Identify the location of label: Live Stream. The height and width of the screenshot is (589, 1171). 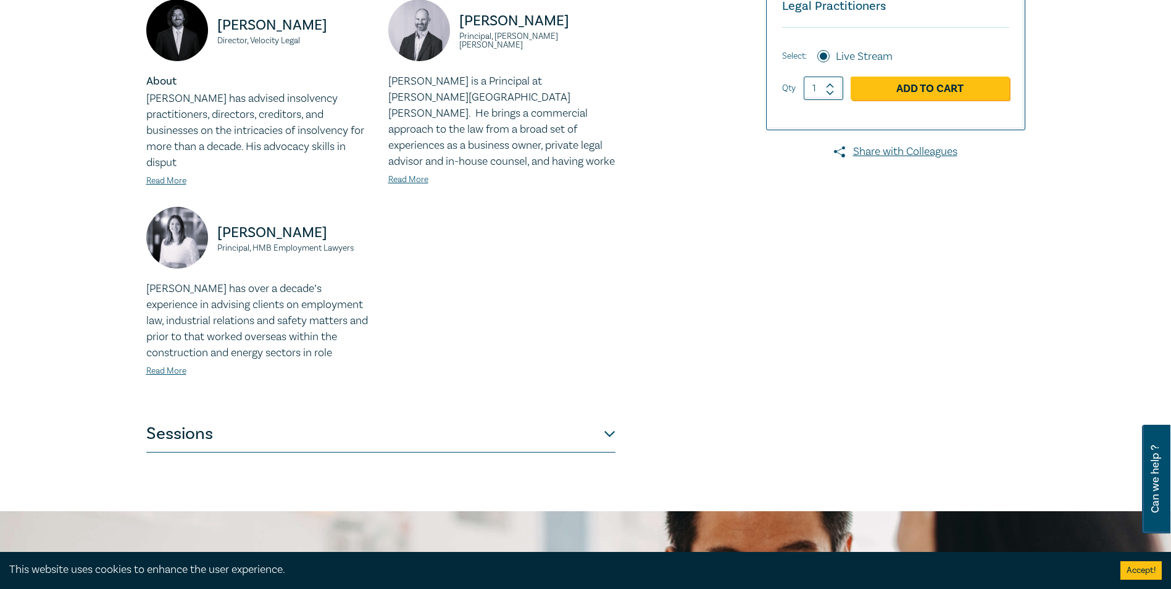
(864, 57).